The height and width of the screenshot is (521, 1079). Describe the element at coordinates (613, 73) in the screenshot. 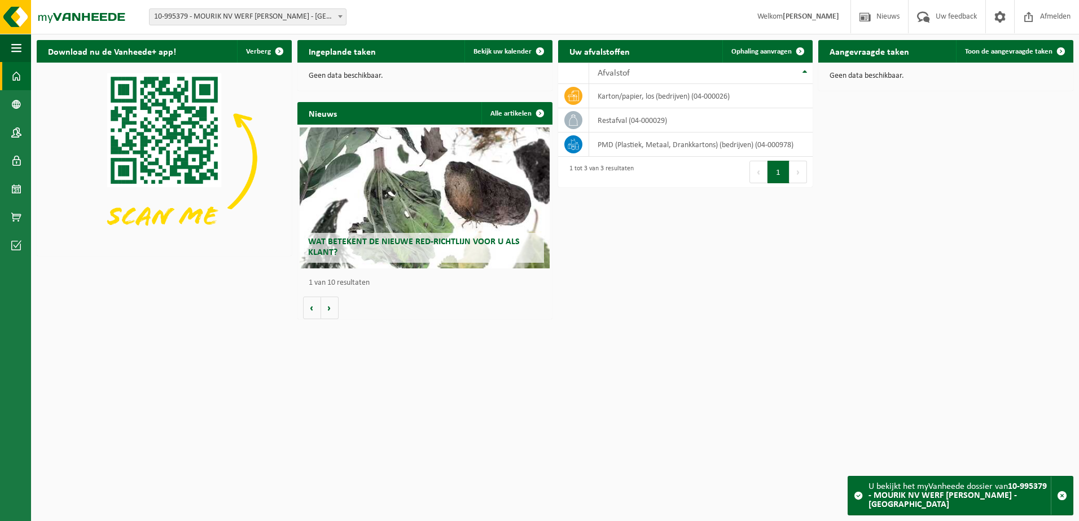

I see `span: Afvalstof` at that location.